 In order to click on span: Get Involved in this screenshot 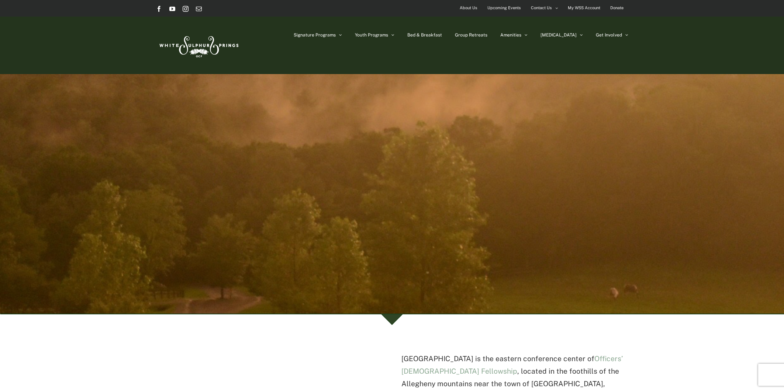, I will do `click(608, 35)`.